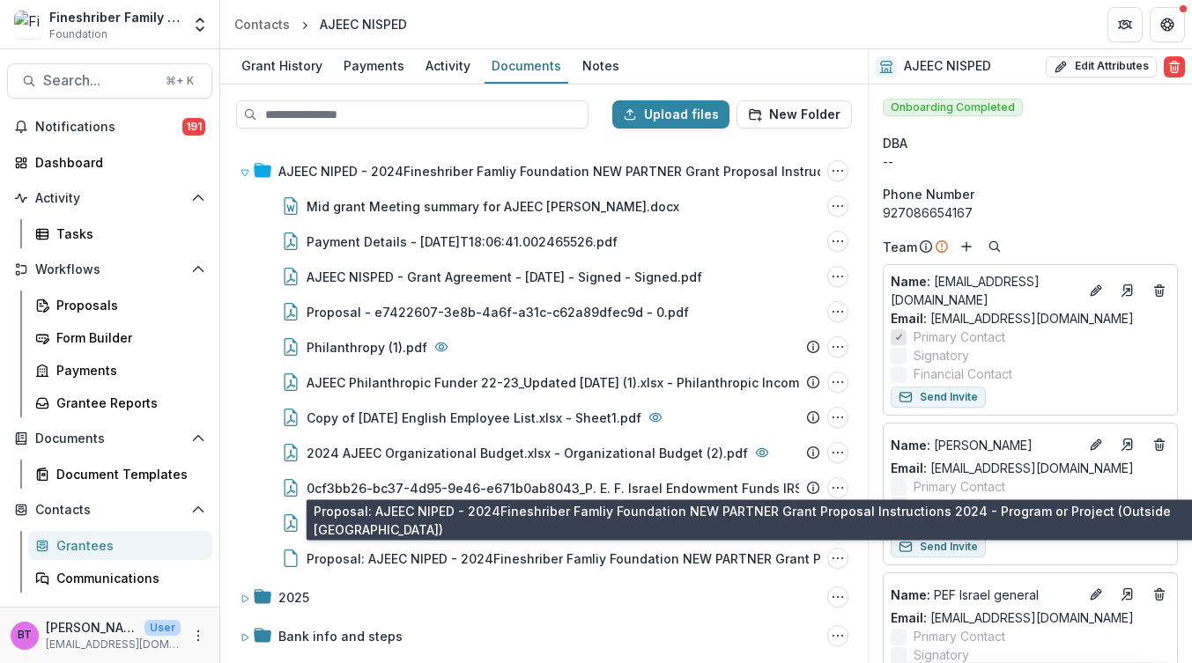  Describe the element at coordinates (526, 65) in the screenshot. I see `div: Documents` at that location.